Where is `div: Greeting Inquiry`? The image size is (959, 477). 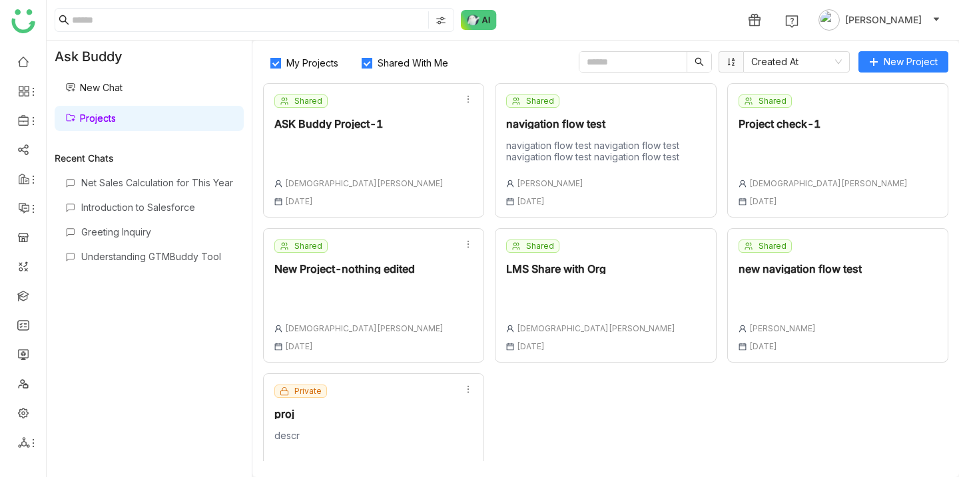
div: Greeting Inquiry is located at coordinates (157, 232).